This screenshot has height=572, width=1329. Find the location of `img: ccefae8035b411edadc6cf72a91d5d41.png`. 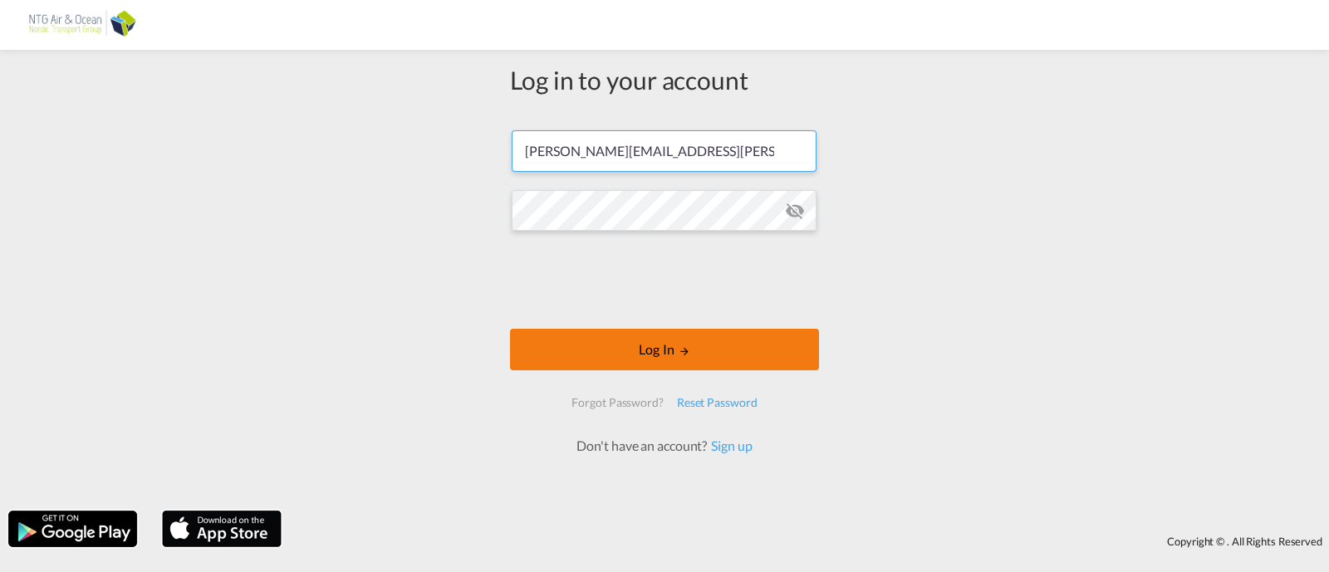

img: ccefae8035b411edadc6cf72a91d5d41.png is located at coordinates (81, 25).